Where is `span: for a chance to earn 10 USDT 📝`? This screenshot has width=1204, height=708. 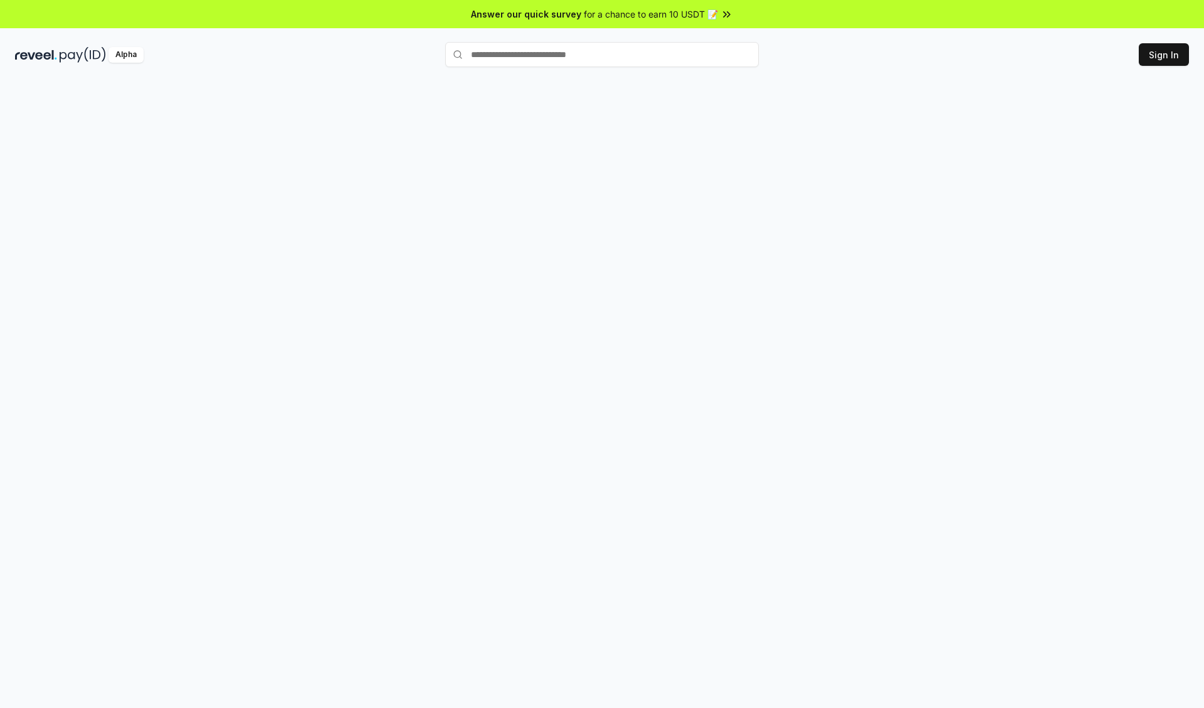 span: for a chance to earn 10 USDT 📝 is located at coordinates (651, 14).